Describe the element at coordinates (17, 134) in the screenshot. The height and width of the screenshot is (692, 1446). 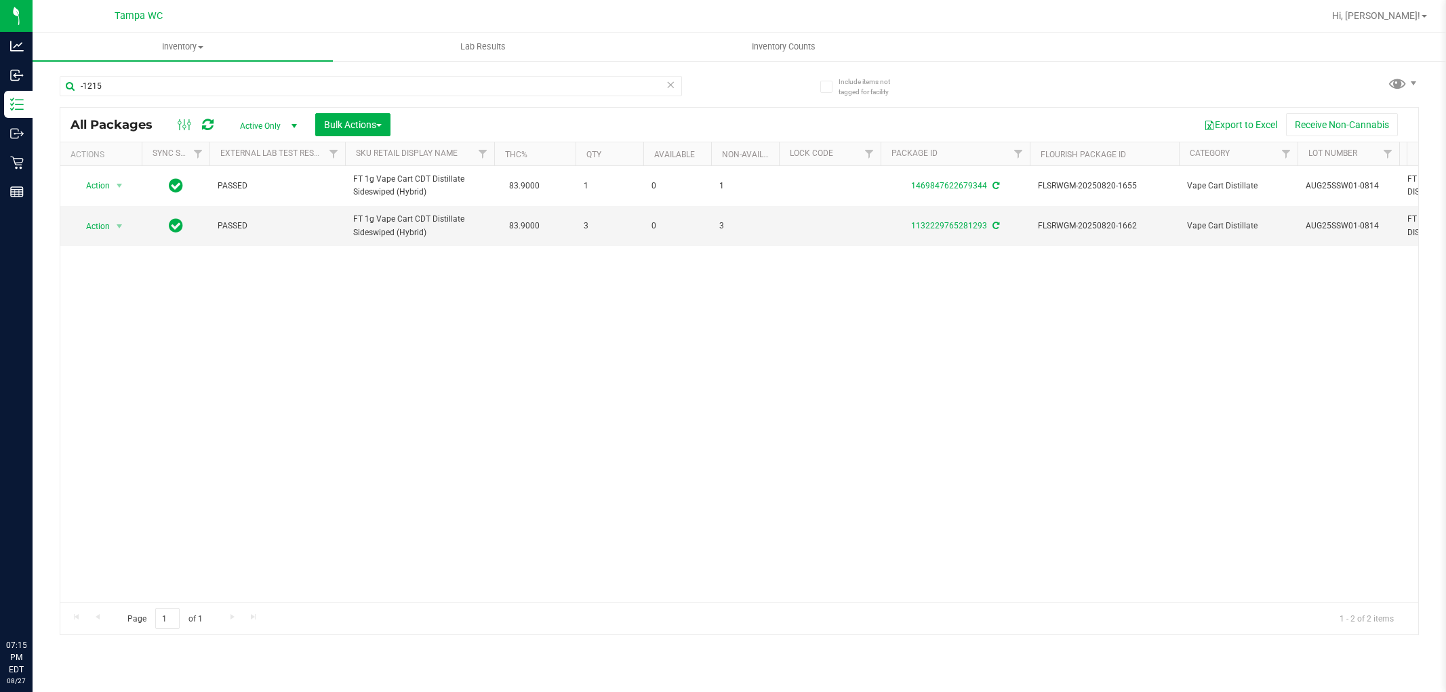
I see `inline-svg: Outbound` at that location.